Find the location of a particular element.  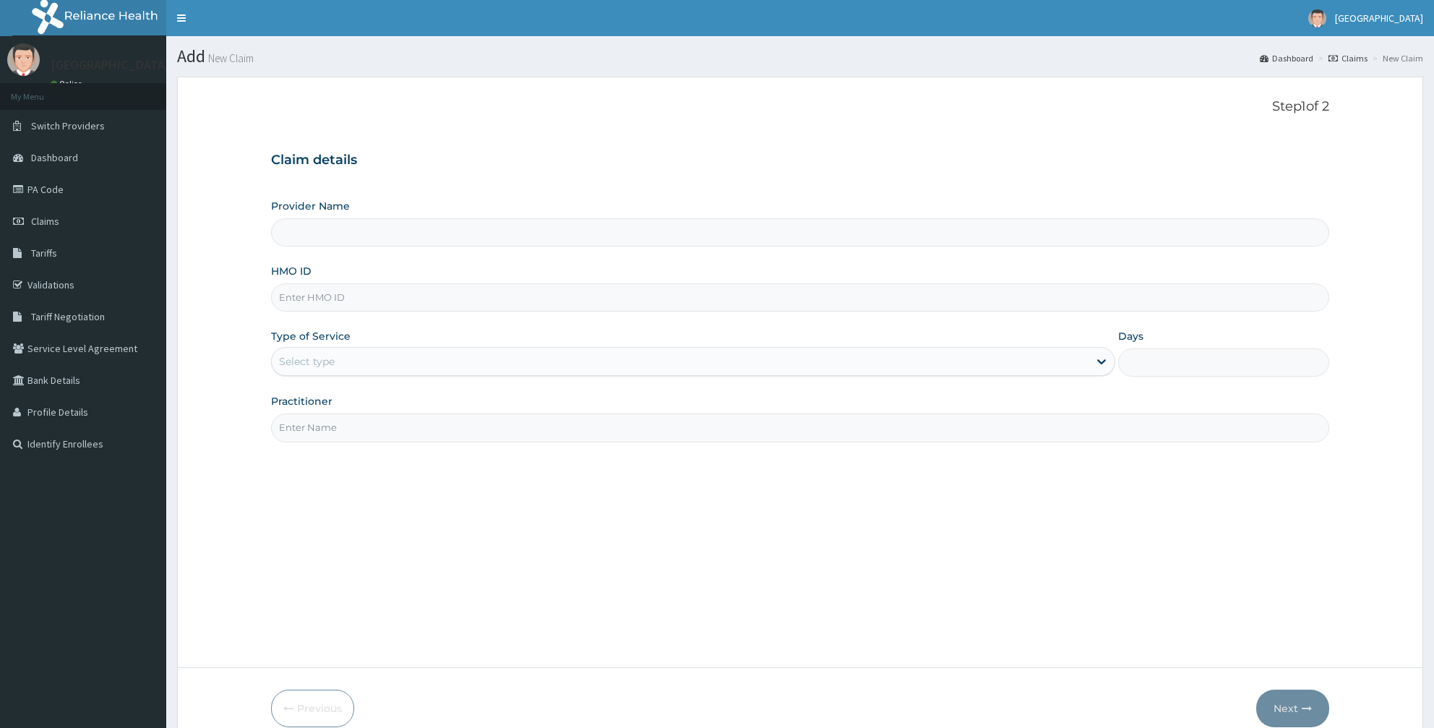

span: Tariffs is located at coordinates (44, 253).